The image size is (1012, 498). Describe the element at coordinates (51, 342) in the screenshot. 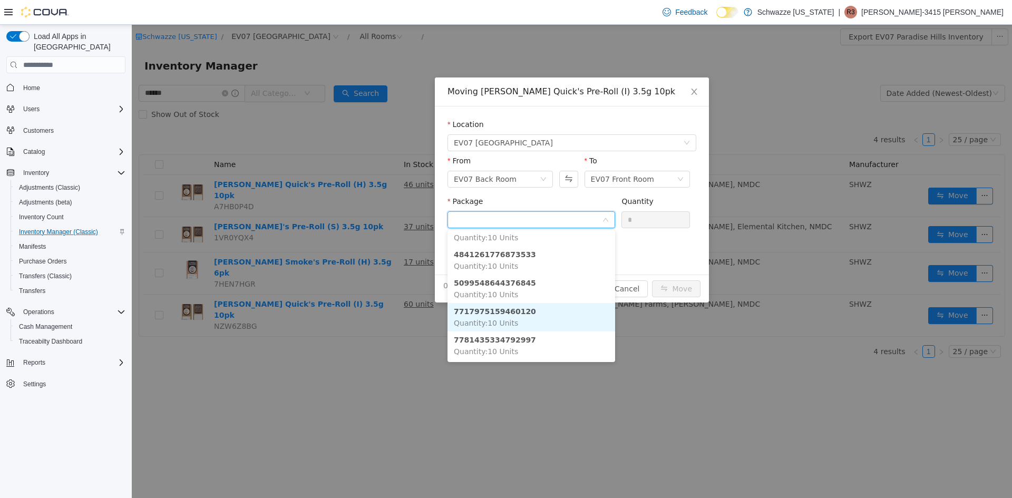

I see `a: Traceabilty Dashboard` at that location.